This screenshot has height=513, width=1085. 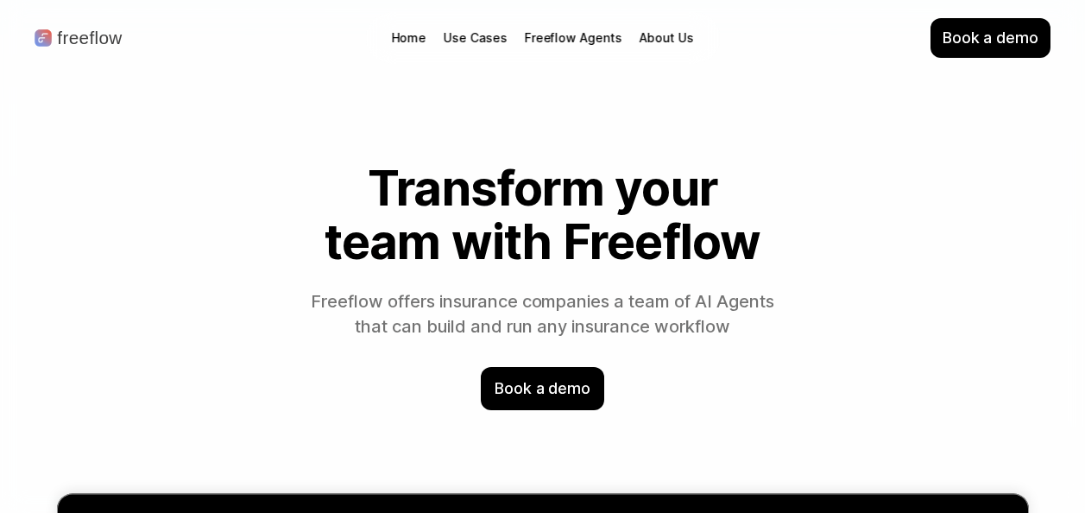 What do you see at coordinates (543, 314) in the screenshot?
I see `p: Freeflow offers insurance companies a team of AI Agents that can build and run any insurance work...` at bounding box center [543, 314].